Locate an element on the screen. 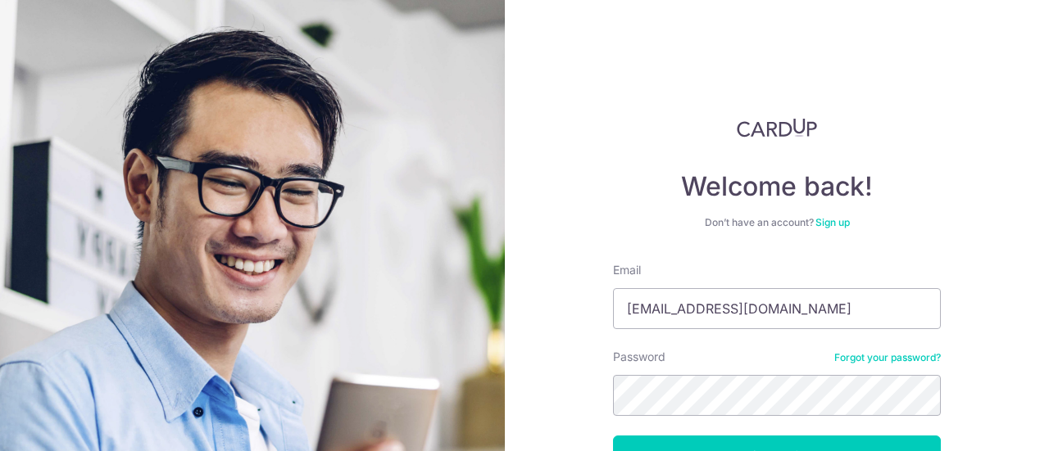 The width and height of the screenshot is (1049, 451). input: Enter your Email is located at coordinates (777, 309).